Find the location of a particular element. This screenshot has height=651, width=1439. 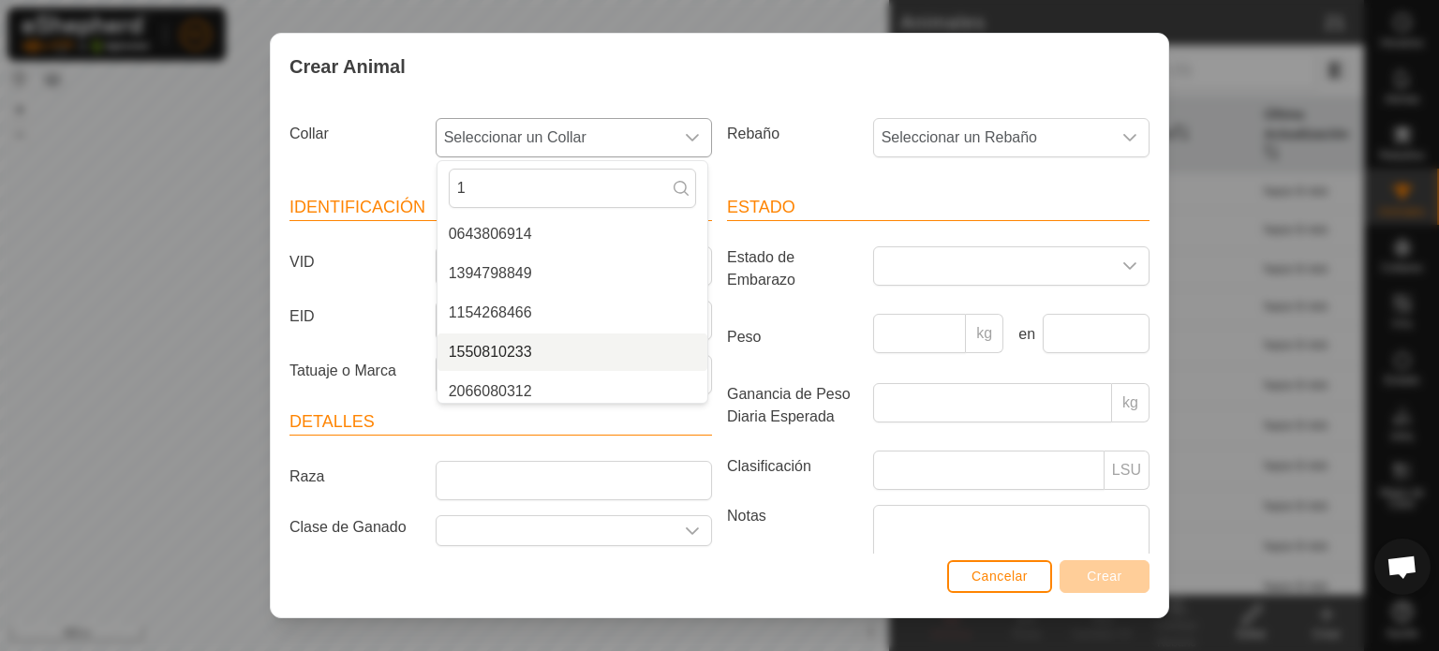

label: Tatuaje o Marca is located at coordinates (355, 371).